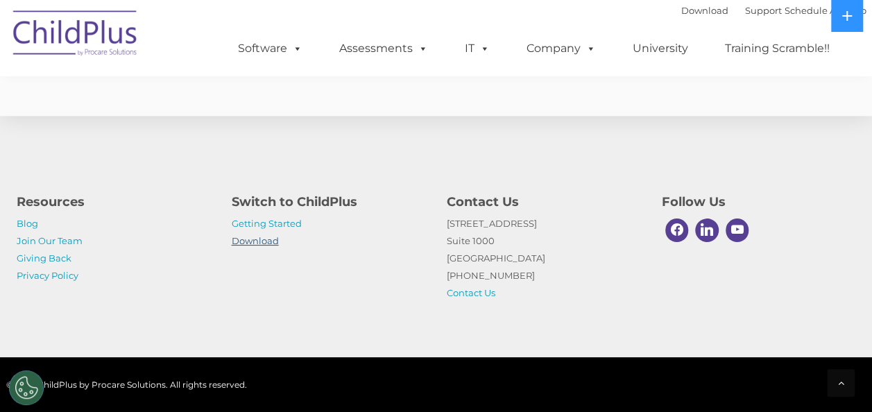 The height and width of the screenshot is (412, 872). Describe the element at coordinates (677, 230) in the screenshot. I see `a: Facebook` at that location.